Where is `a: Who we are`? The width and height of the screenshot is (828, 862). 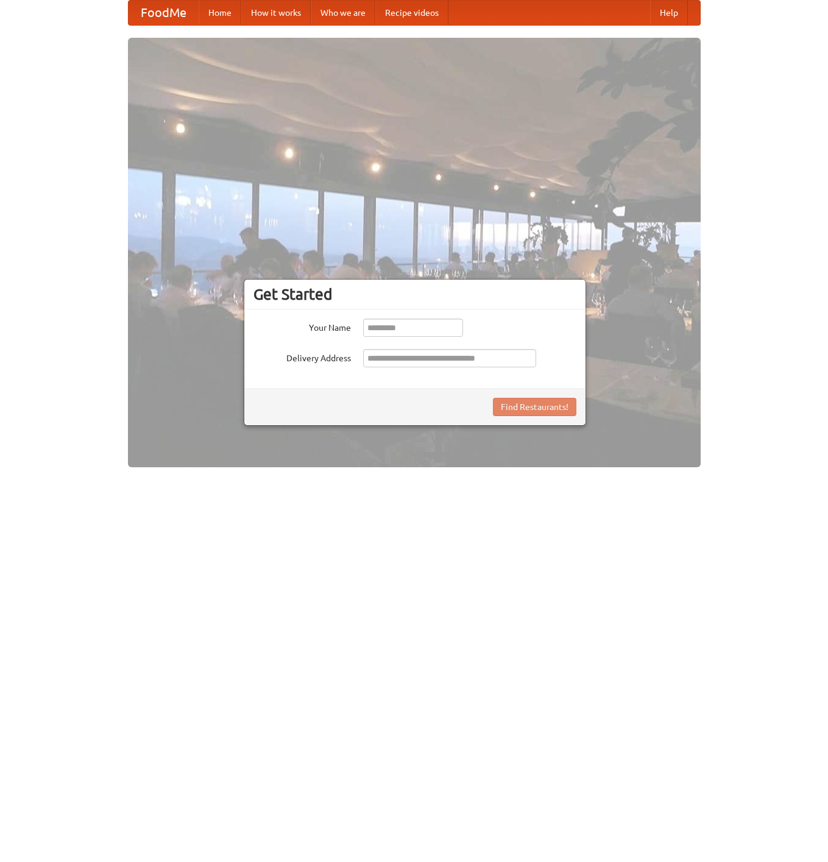
a: Who we are is located at coordinates (343, 13).